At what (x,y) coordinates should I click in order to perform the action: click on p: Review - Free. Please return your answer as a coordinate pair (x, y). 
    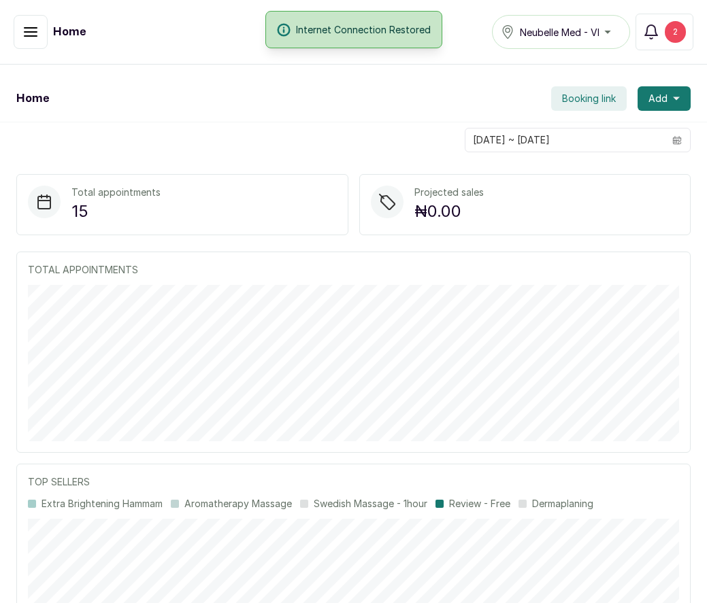
    Looking at the image, I should click on (480, 504).